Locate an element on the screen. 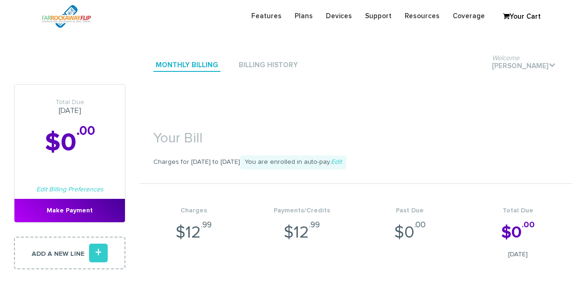 The image size is (586, 281). a: Billing History is located at coordinates (268, 65).